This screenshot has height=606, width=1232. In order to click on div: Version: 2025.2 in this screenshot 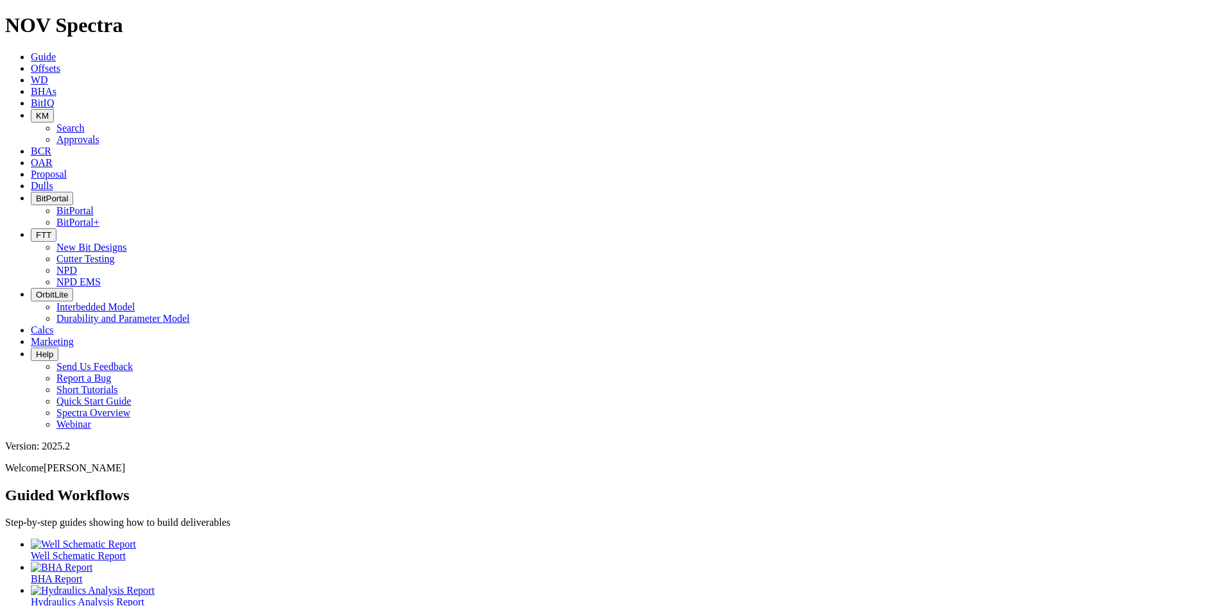, I will do `click(616, 446)`.